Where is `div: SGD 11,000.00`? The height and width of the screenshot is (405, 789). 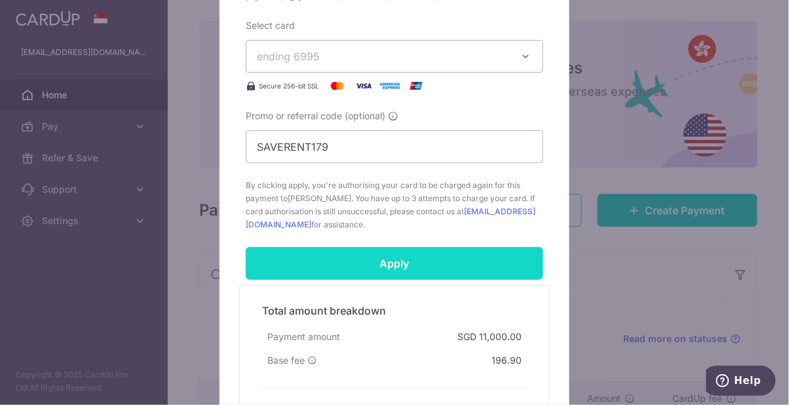 div: SGD 11,000.00 is located at coordinates (490, 337).